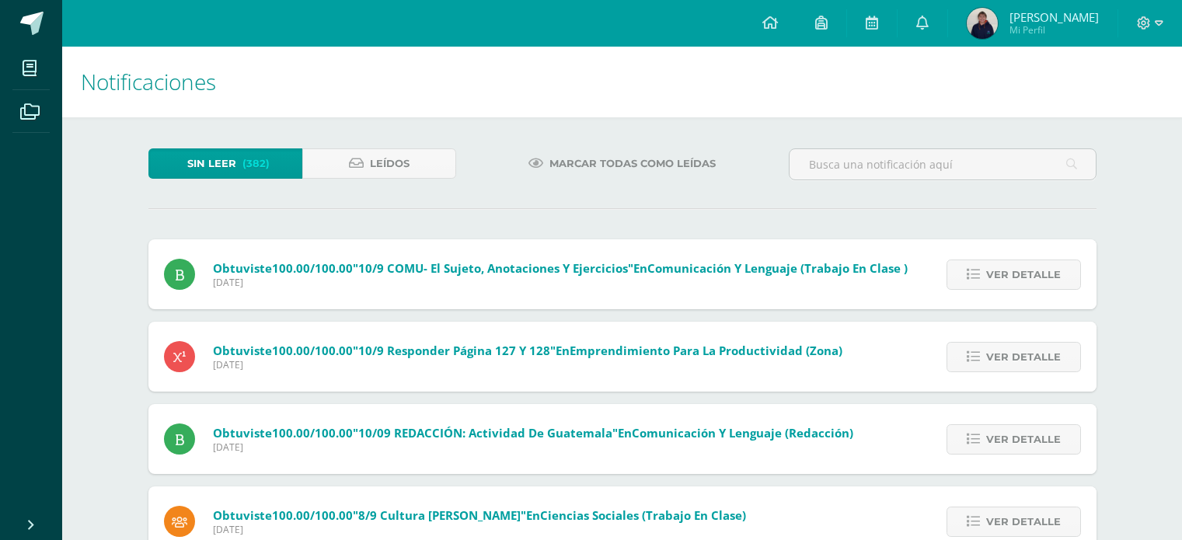  Describe the element at coordinates (943, 164) in the screenshot. I see `input: Busca una notificación aquí` at that location.